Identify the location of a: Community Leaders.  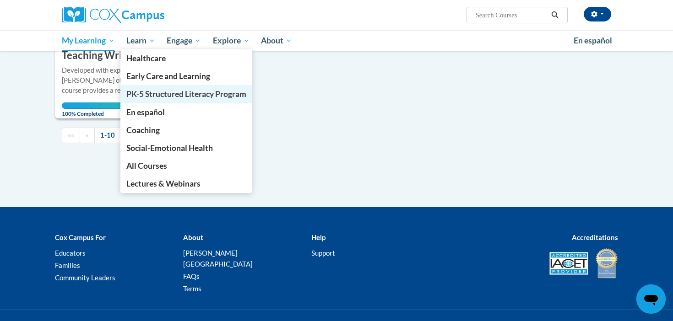
(85, 278).